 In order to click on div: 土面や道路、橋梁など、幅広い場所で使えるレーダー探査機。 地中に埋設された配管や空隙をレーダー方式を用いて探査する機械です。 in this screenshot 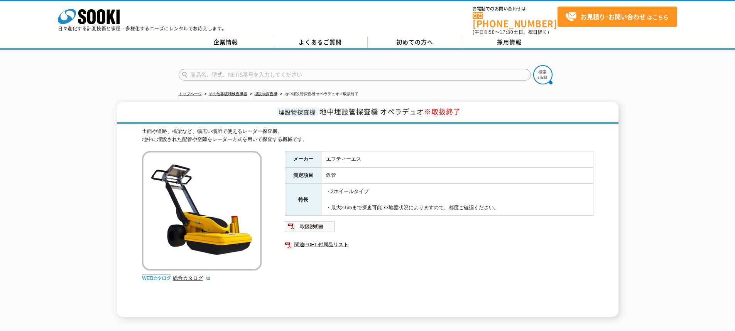, I will do `click(368, 136)`.